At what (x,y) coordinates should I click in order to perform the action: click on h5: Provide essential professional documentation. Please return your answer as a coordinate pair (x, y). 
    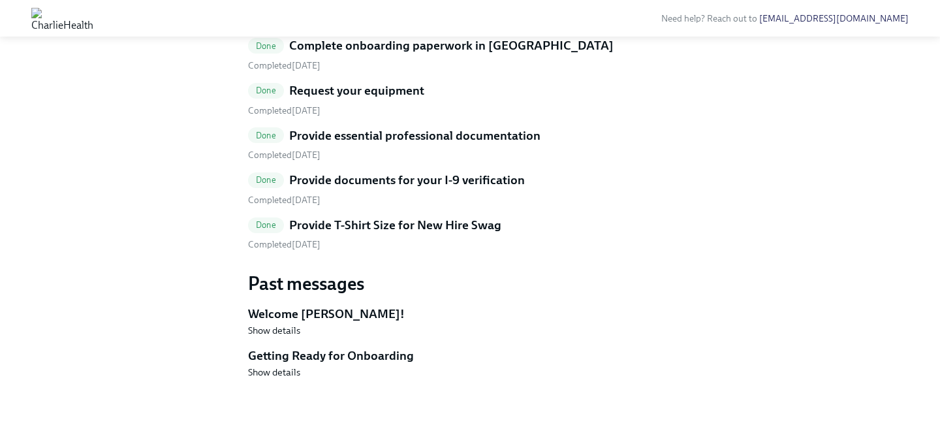
    Looking at the image, I should click on (415, 136).